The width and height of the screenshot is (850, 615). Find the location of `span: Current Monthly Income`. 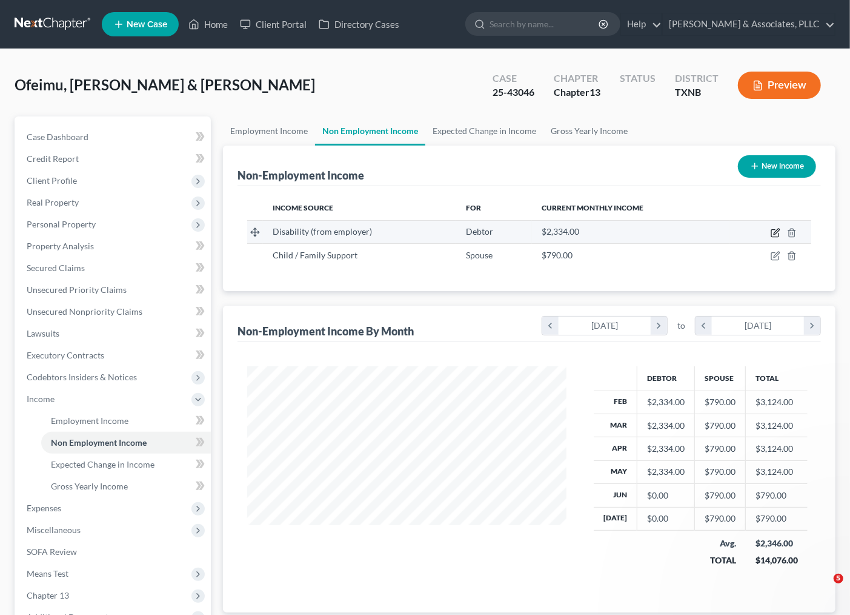

span: Current Monthly Income is located at coordinates (593, 207).